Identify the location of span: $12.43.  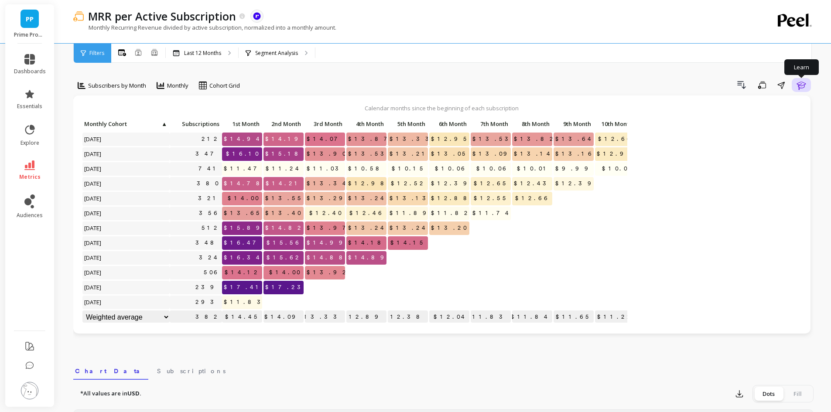
(533, 184).